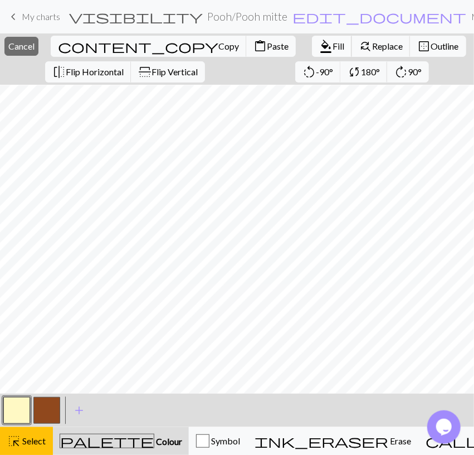 The width and height of the screenshot is (474, 455). I want to click on span: Select, so click(33, 440).